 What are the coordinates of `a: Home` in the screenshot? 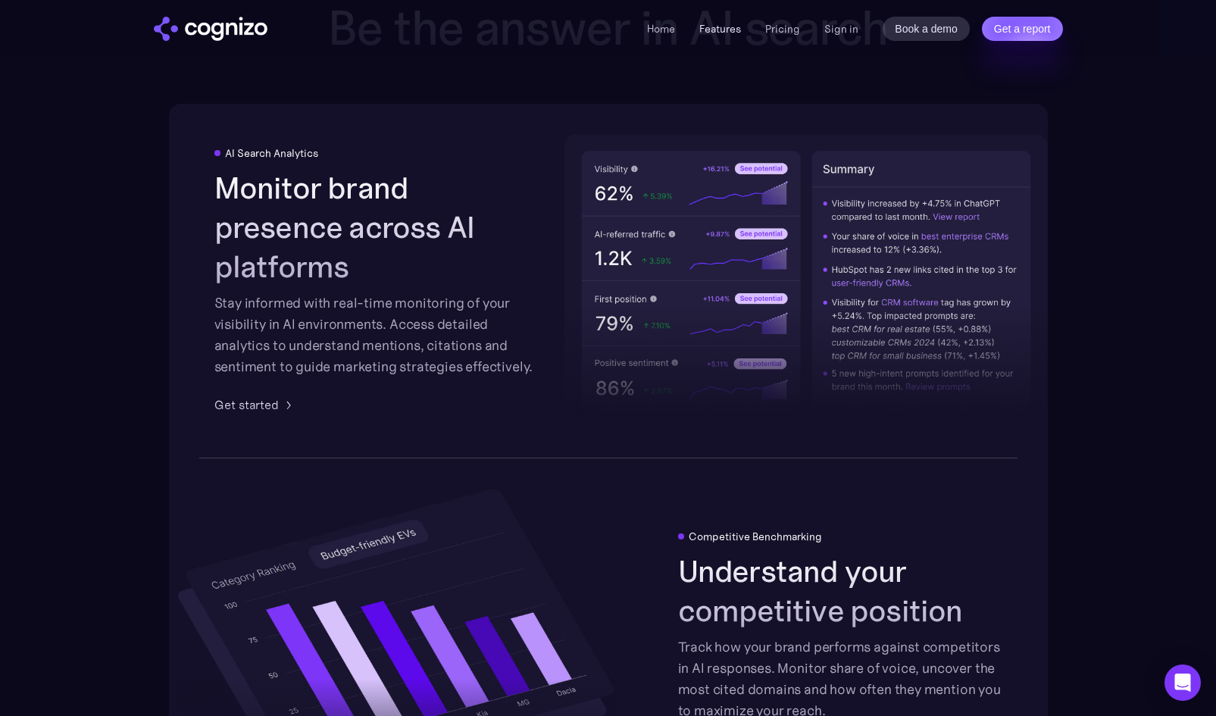 It's located at (661, 29).